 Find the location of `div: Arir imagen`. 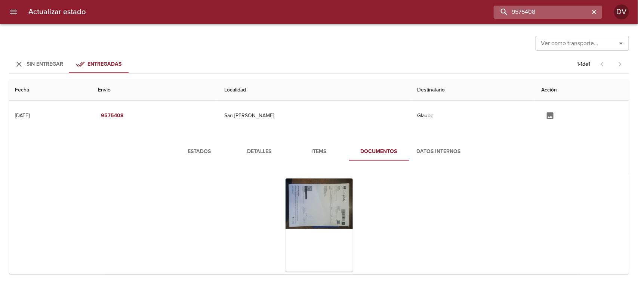

div: Arir imagen is located at coordinates (319, 225).